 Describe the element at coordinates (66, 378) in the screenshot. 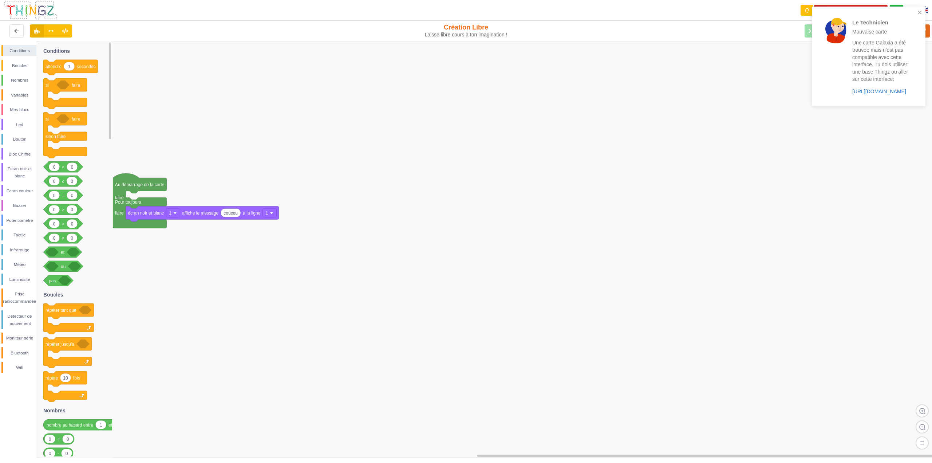

I see `text: 10` at that location.